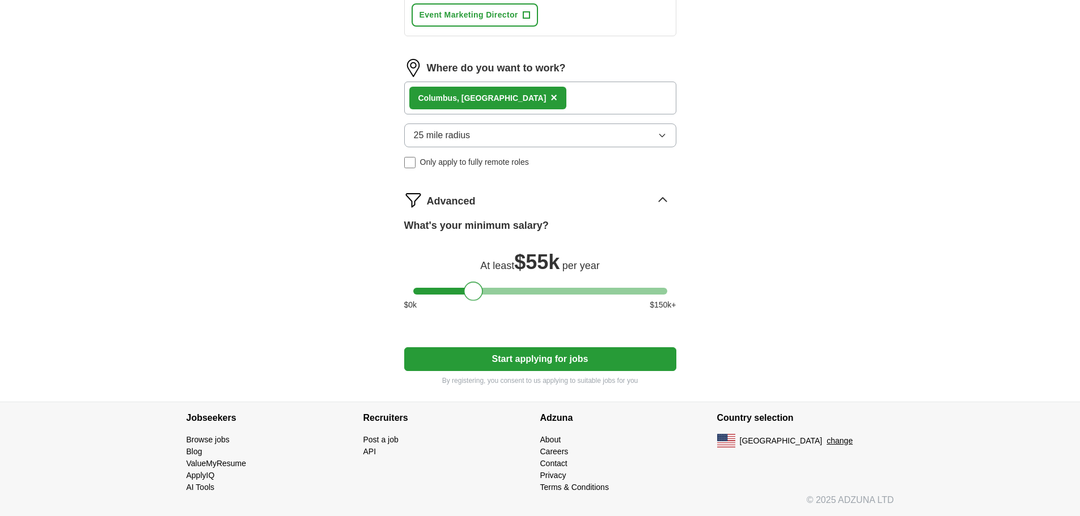 The height and width of the screenshot is (516, 1080). Describe the element at coordinates (370, 452) in the screenshot. I see `a: API` at that location.